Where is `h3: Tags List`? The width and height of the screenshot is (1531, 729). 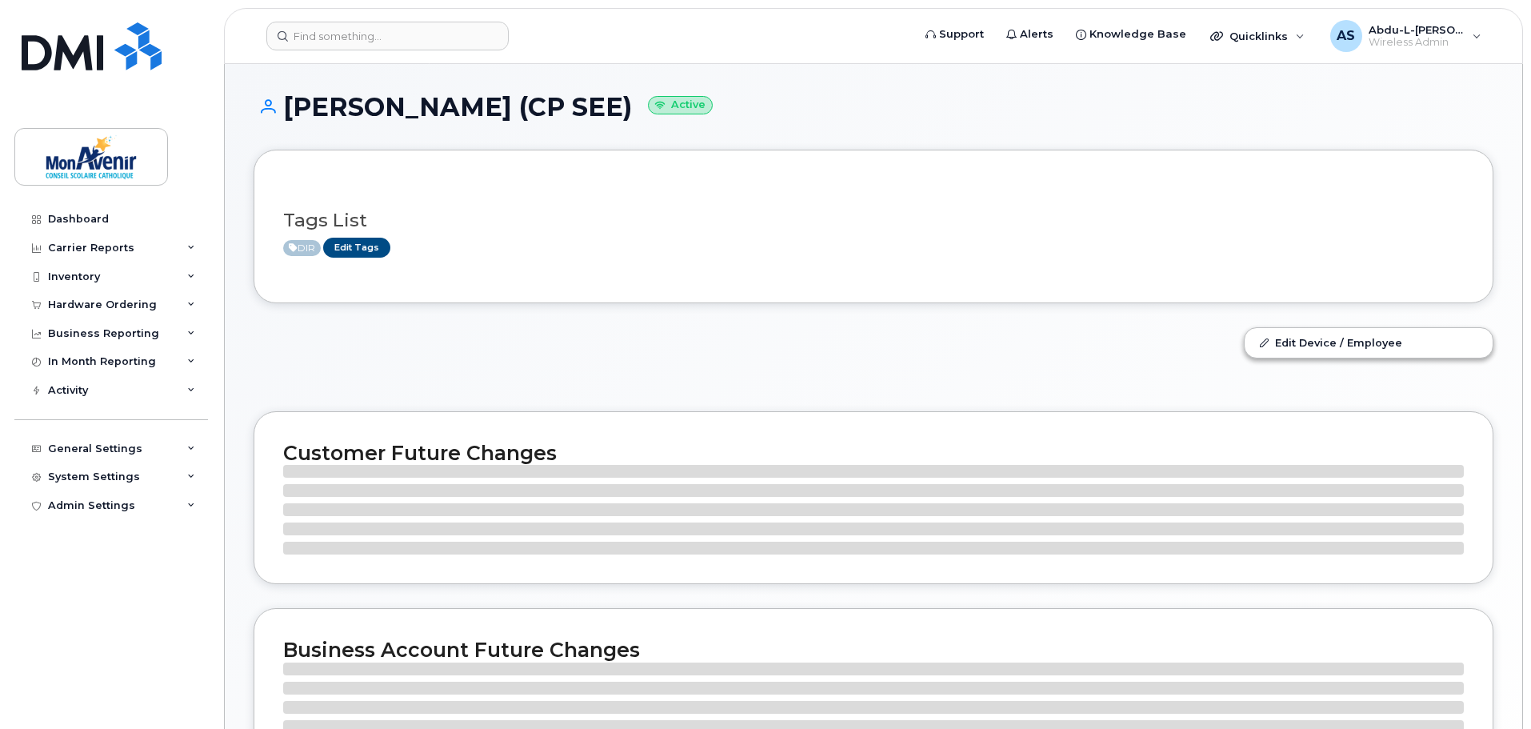
h3: Tags List is located at coordinates (874, 220).